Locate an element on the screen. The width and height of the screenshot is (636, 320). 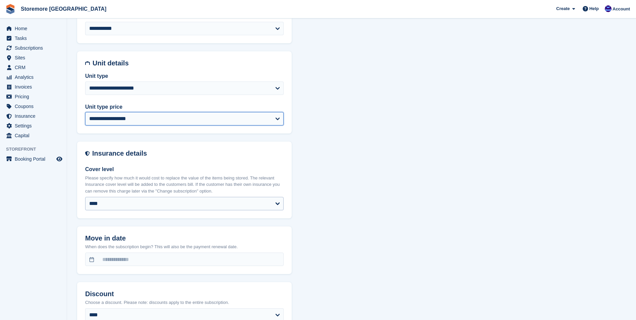
h2: Unit details is located at coordinates (188, 63).